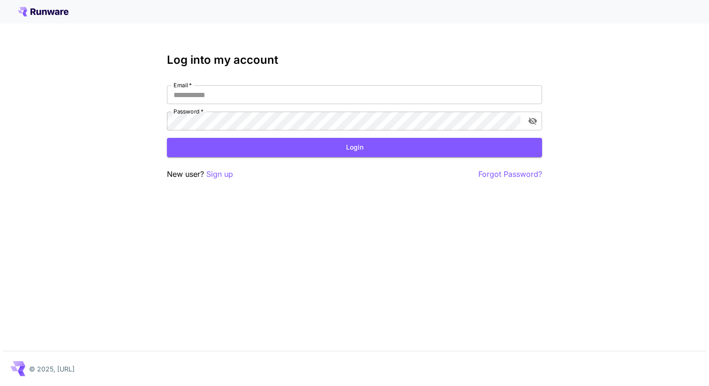 This screenshot has height=386, width=709. Describe the element at coordinates (200, 174) in the screenshot. I see `p: New user?` at that location.